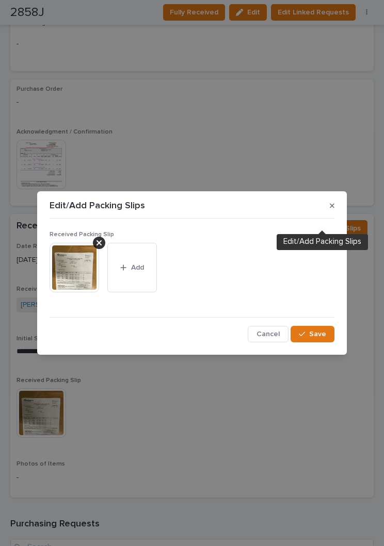  What do you see at coordinates (268, 334) in the screenshot?
I see `span: Cancel` at bounding box center [268, 334].